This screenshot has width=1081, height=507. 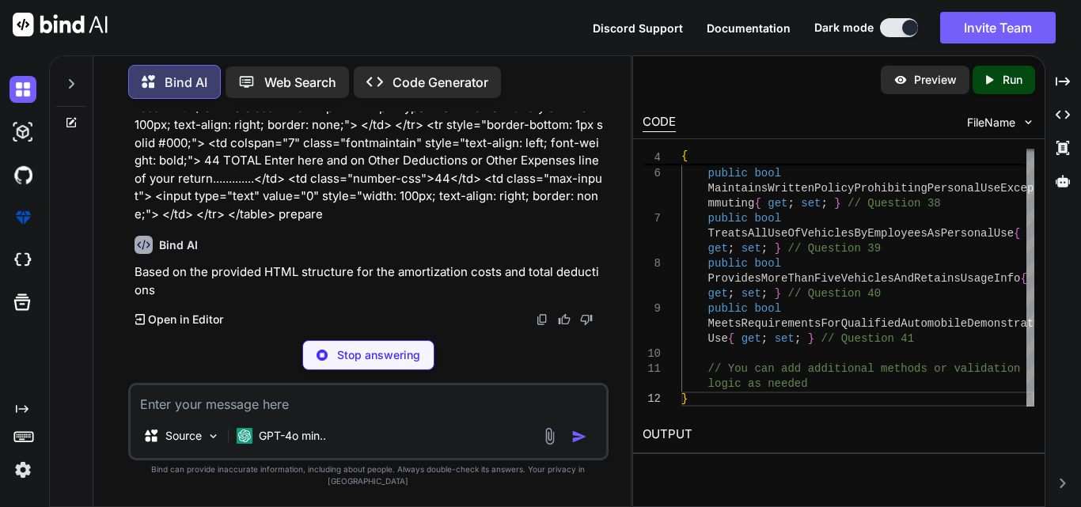 I want to click on p: Based on the provided HTML structure for the amortization costs and total deductions, so click(x=370, y=281).